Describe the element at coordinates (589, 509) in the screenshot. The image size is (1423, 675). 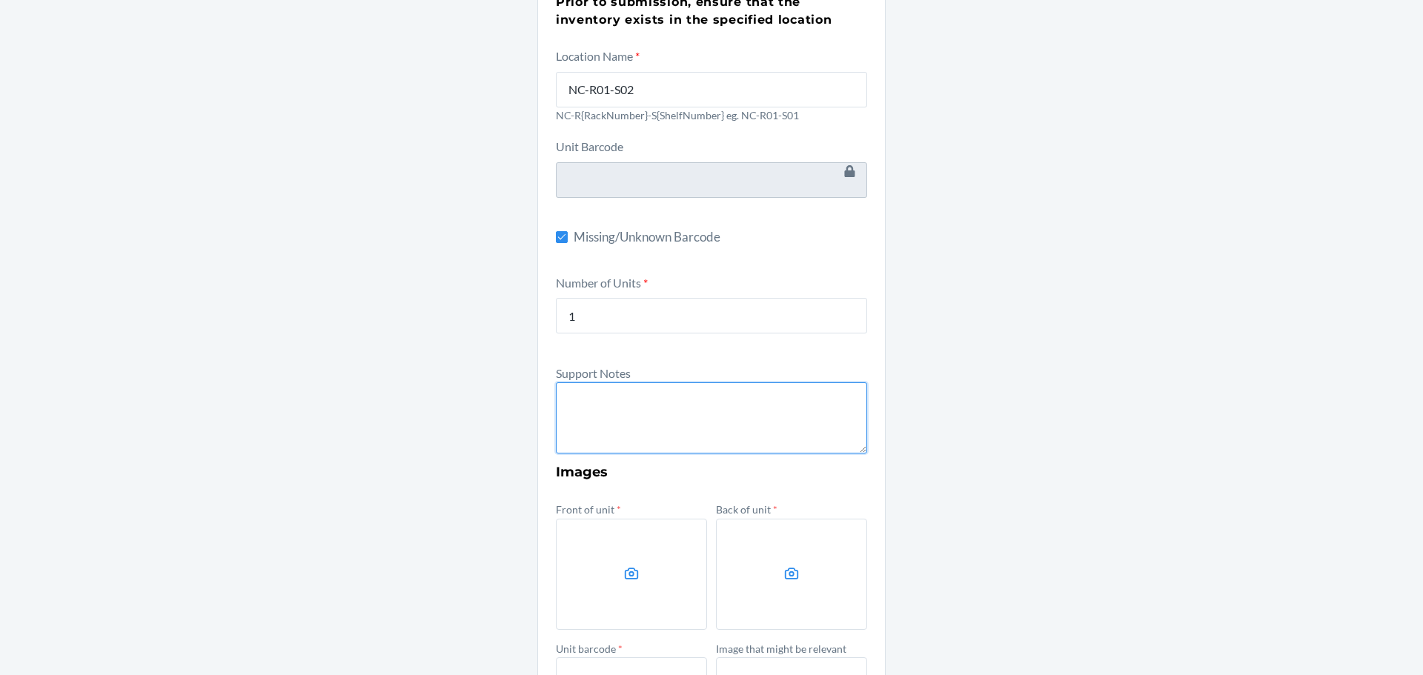
I see `label: Front of unit` at that location.